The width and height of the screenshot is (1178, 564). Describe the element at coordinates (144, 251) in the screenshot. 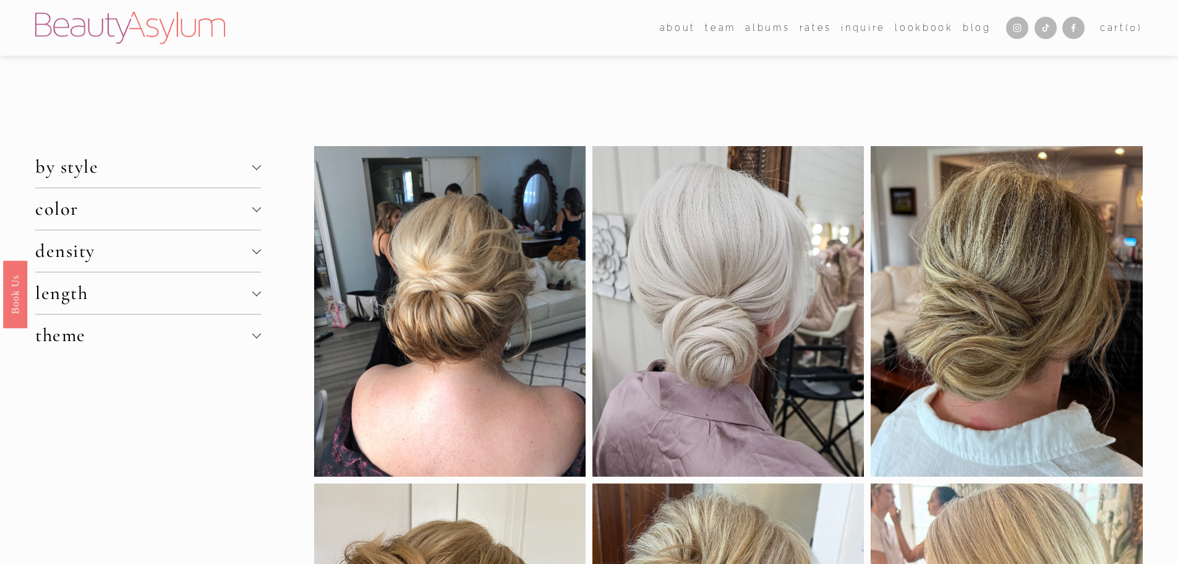

I see `span: density` at that location.